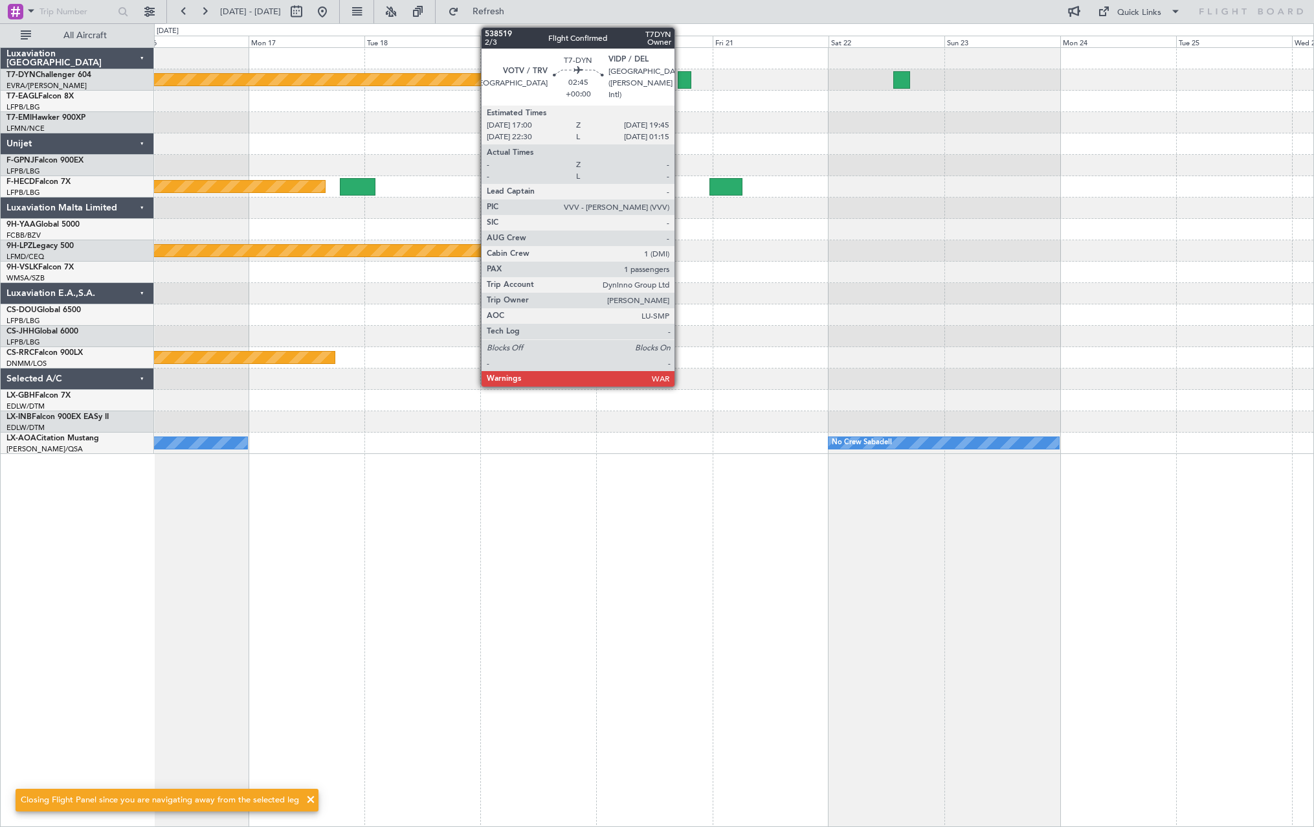  What do you see at coordinates (1002, 41) in the screenshot?
I see `div: Sun 23` at bounding box center [1002, 41].